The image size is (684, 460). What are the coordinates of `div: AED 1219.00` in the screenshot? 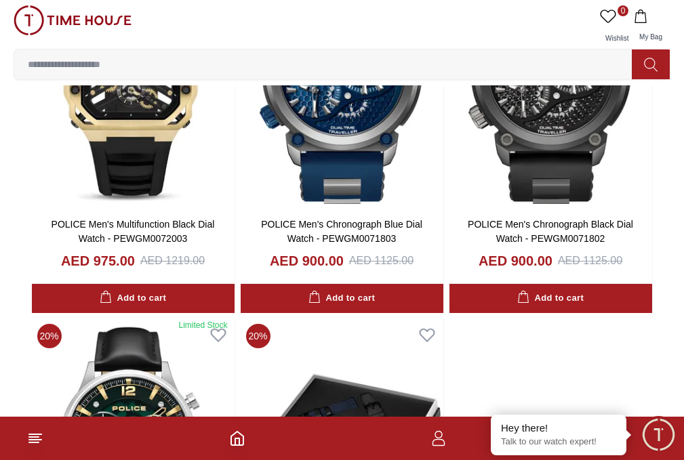 It's located at (172, 261).